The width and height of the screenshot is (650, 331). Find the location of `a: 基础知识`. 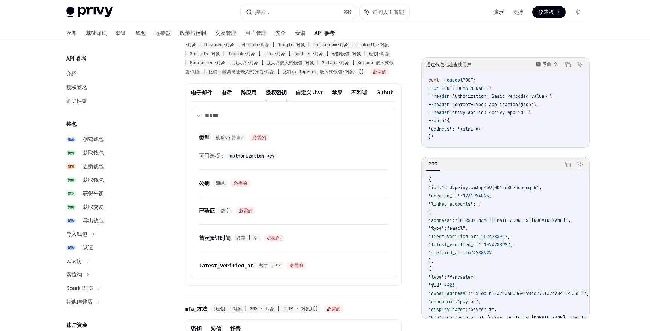

a: 基础知识 is located at coordinates (96, 33).